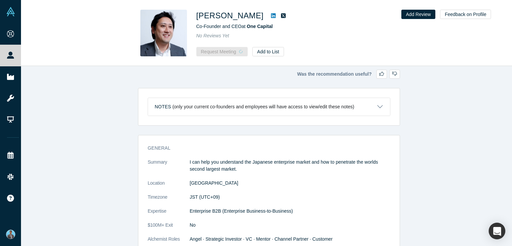 This screenshot has height=246, width=512. Describe the element at coordinates (222, 52) in the screenshot. I see `button: Request Meeting` at that location.